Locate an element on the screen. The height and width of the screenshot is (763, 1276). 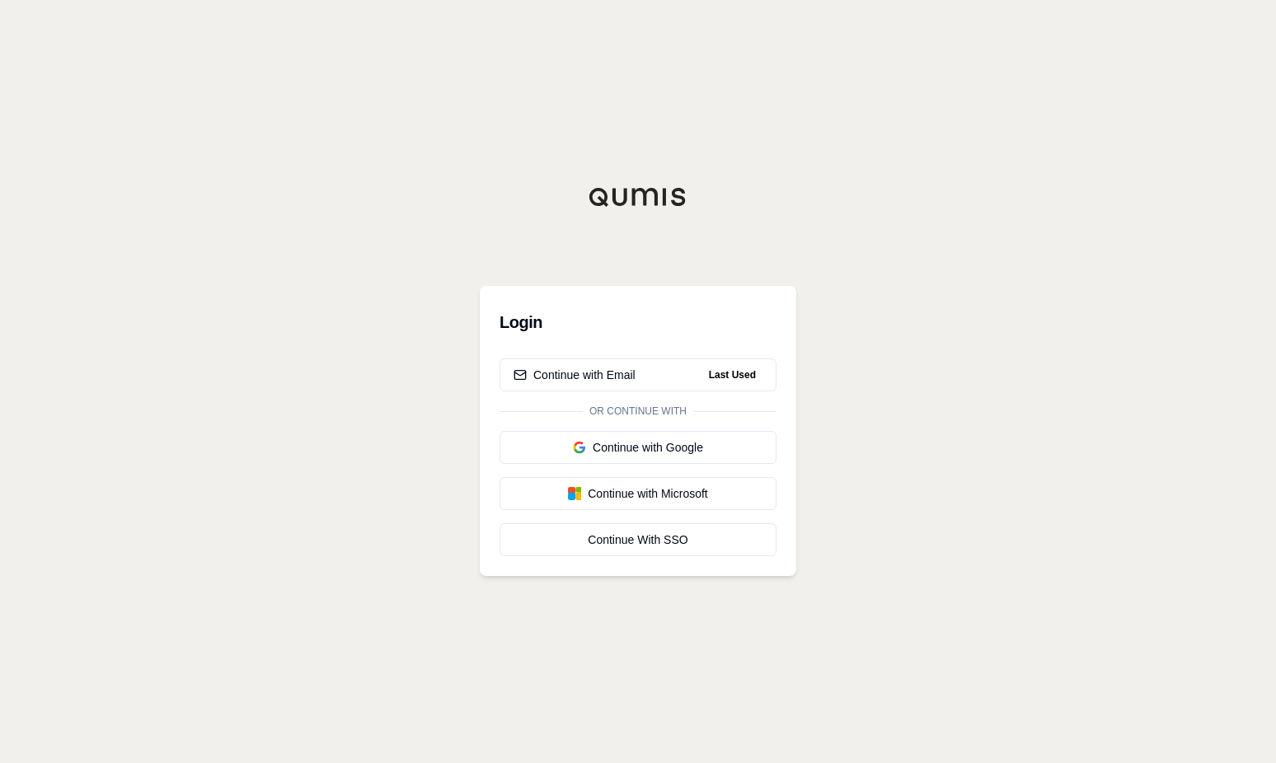
span: Or continue with is located at coordinates (638, 411).